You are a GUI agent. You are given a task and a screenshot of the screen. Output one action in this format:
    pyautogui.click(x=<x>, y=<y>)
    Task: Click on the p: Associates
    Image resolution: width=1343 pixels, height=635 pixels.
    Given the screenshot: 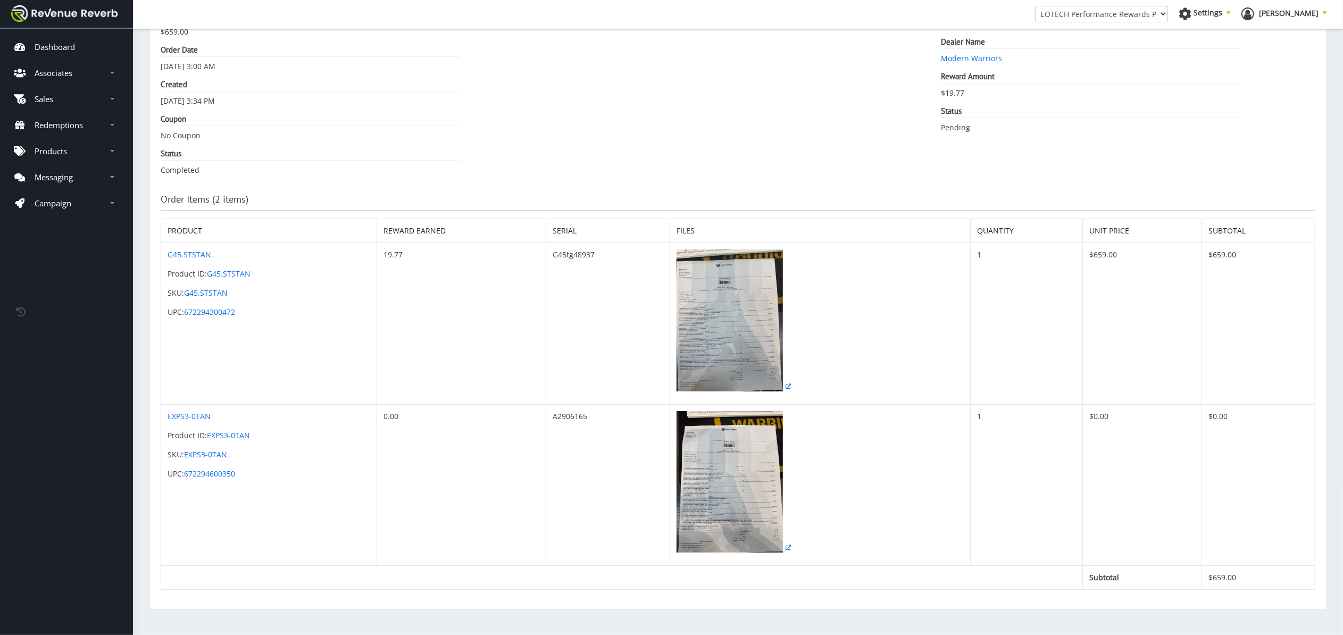 What is the action you would take?
    pyautogui.click(x=53, y=73)
    